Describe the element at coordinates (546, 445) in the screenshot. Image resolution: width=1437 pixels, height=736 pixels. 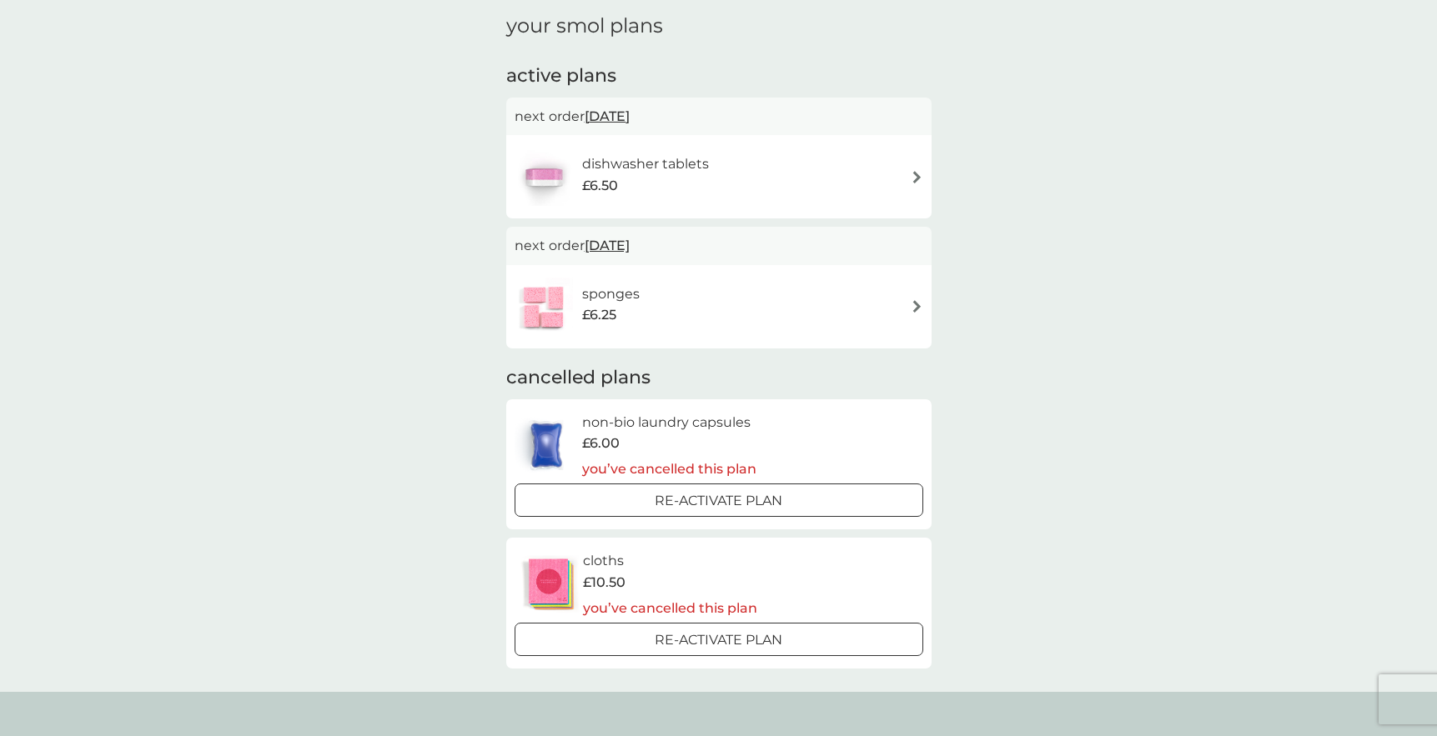
I see `img: non-bio laundry capsules` at that location.